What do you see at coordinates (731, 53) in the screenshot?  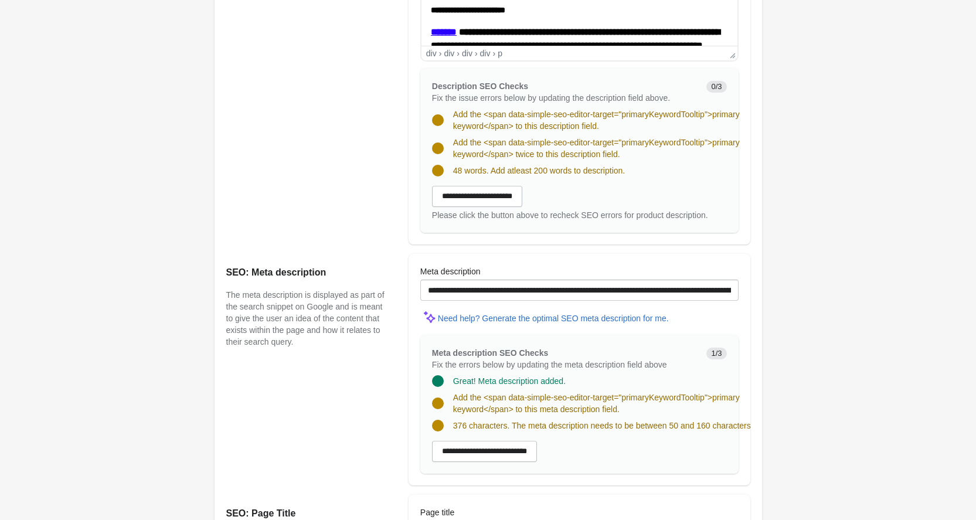 I see `div: Press the Up and Down arrow keys to resize the editor.` at bounding box center [731, 53].